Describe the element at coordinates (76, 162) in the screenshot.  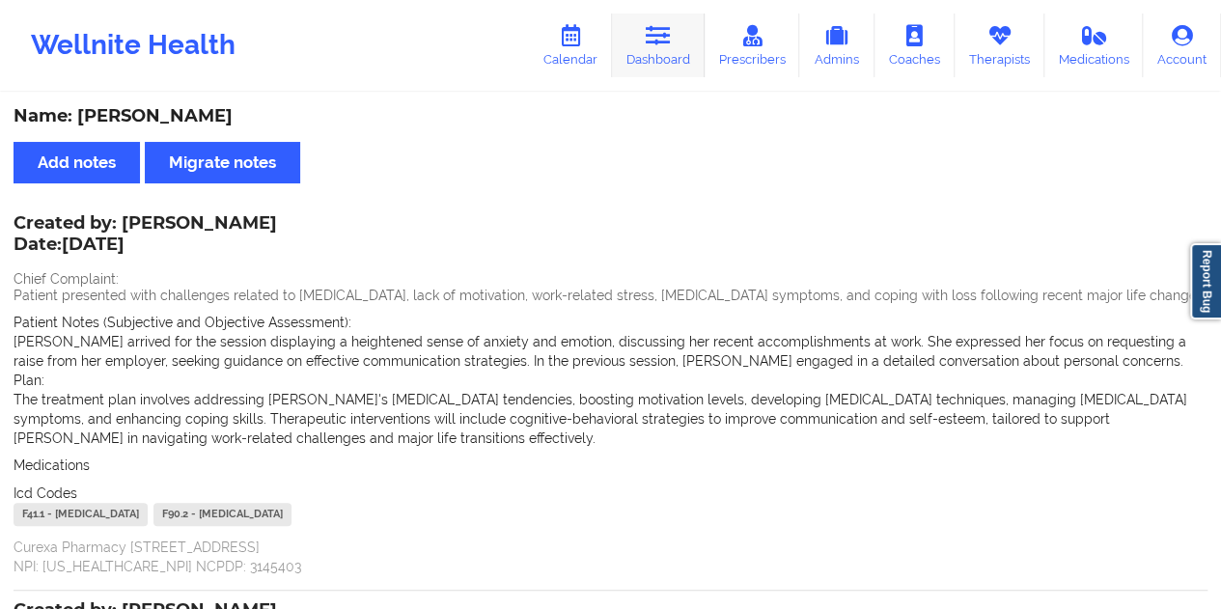
I see `button: Add notes` at that location.